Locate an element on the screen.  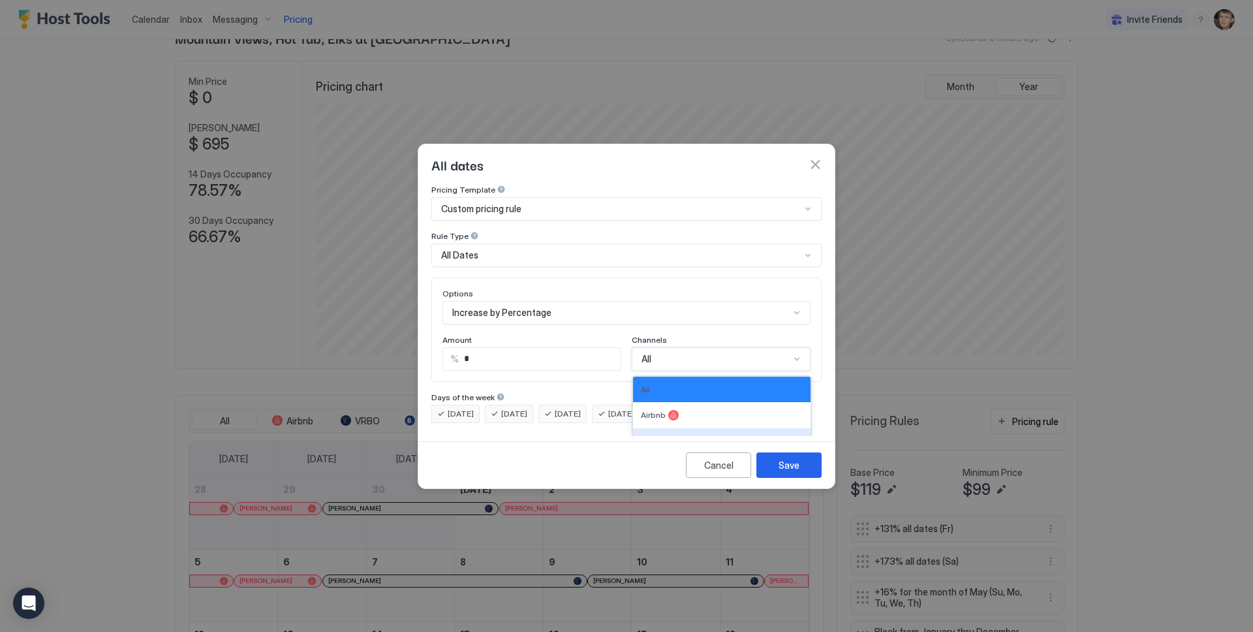
span: Amount is located at coordinates (457, 339).